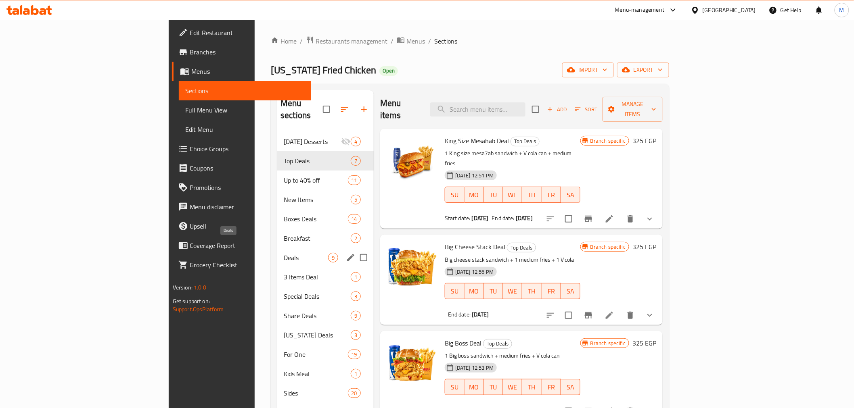  I want to click on button: export, so click(643, 70).